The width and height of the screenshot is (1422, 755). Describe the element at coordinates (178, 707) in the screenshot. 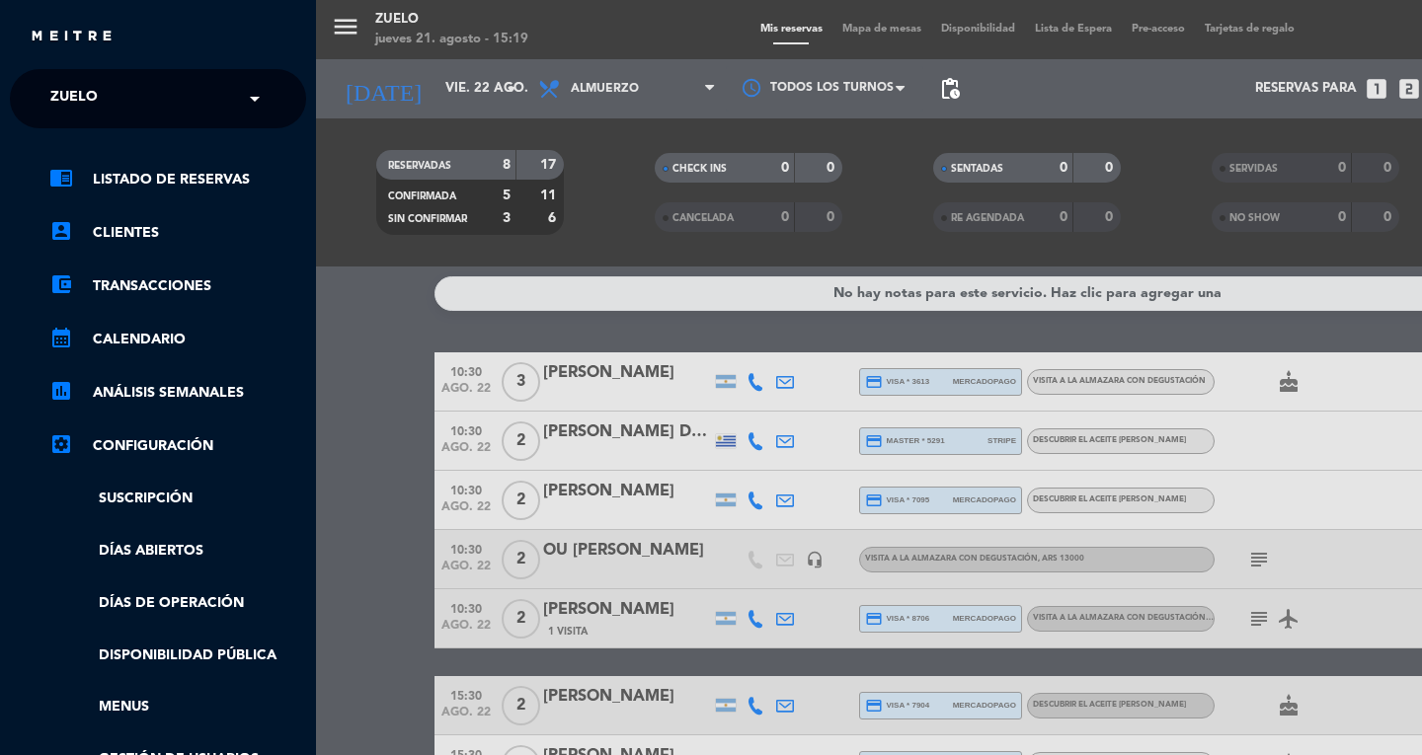

I see `a: Menus` at that location.